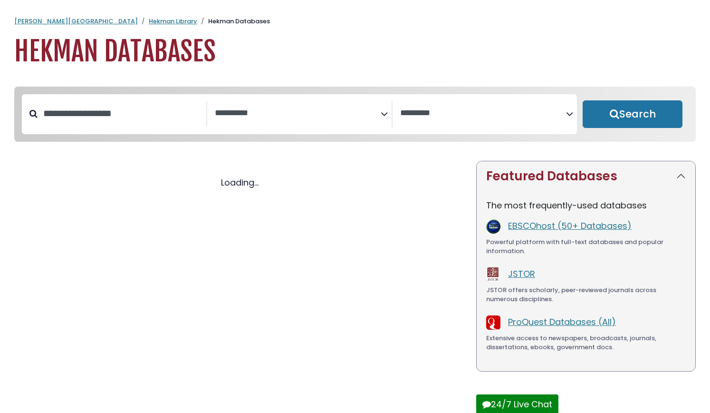 This screenshot has width=710, height=413. Describe the element at coordinates (355, 114) in the screenshot. I see `nav: Search filters` at that location.